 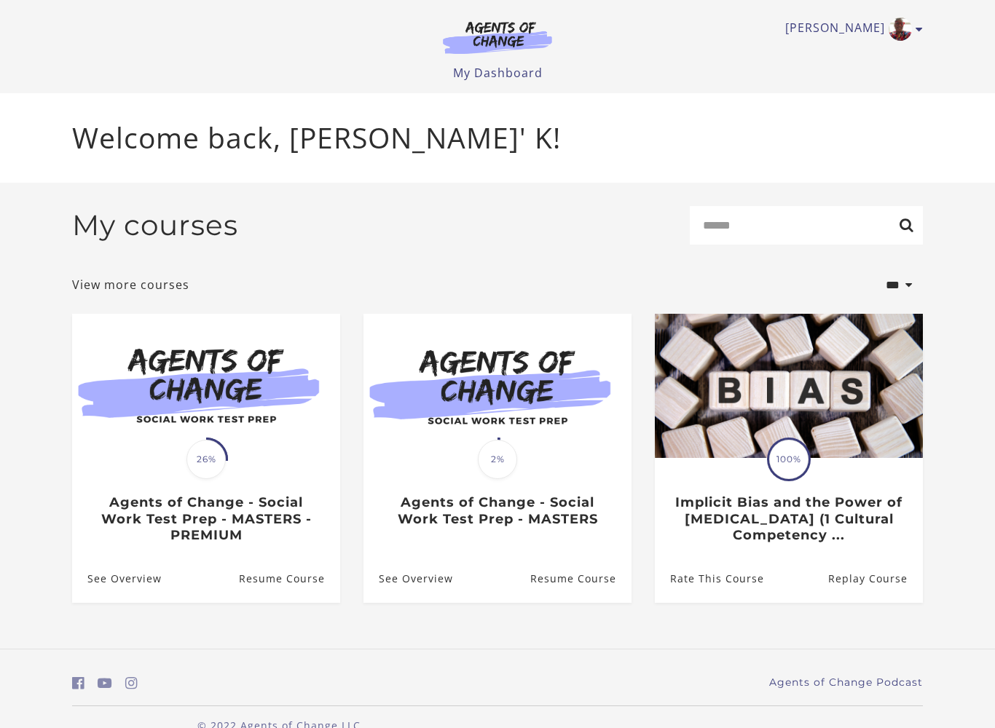 I want to click on a: Implicit Bias and the Power of Peer Support (1 Cultural Competency ...: Resume Course, so click(x=875, y=578).